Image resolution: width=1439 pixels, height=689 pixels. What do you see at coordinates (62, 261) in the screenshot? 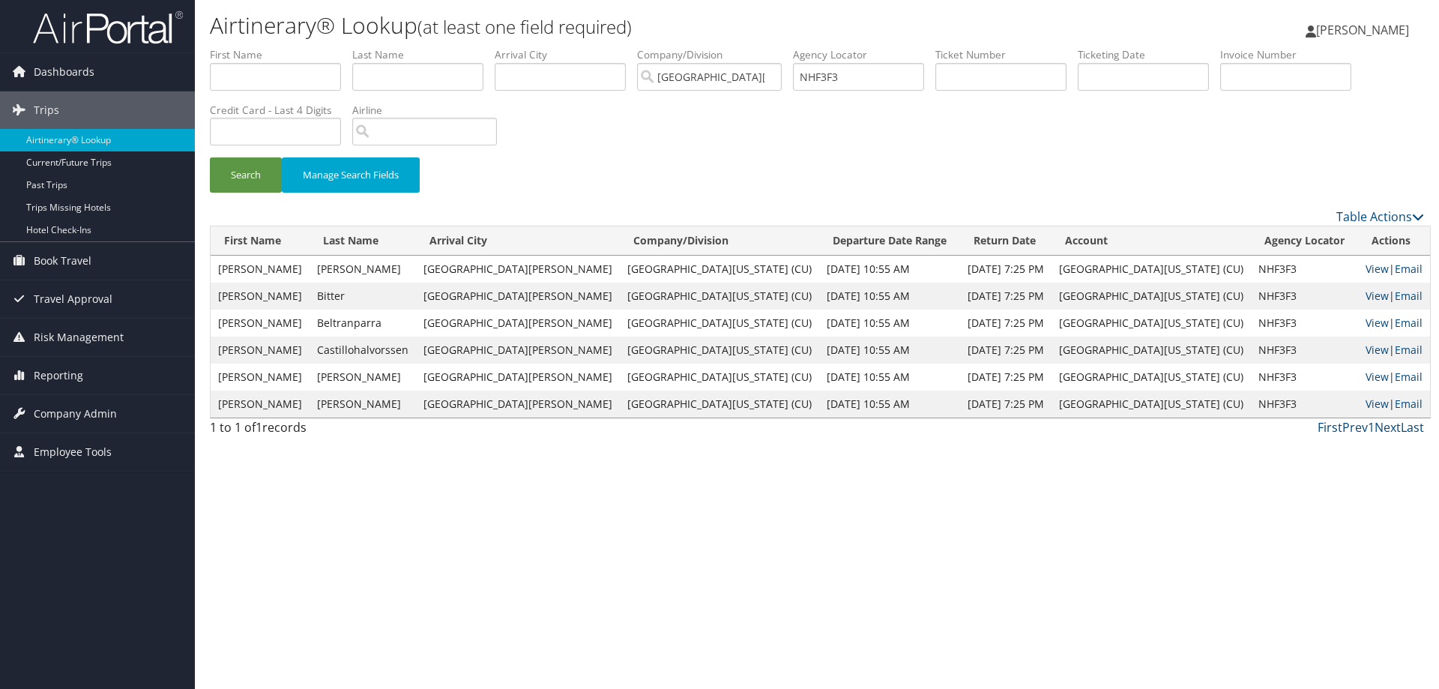
I see `span: Book Travel` at bounding box center [62, 261].